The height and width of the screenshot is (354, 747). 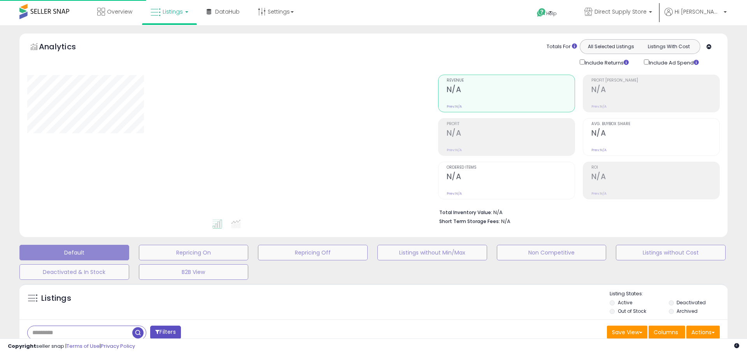 I want to click on button: Repricing Off, so click(x=313, y=253).